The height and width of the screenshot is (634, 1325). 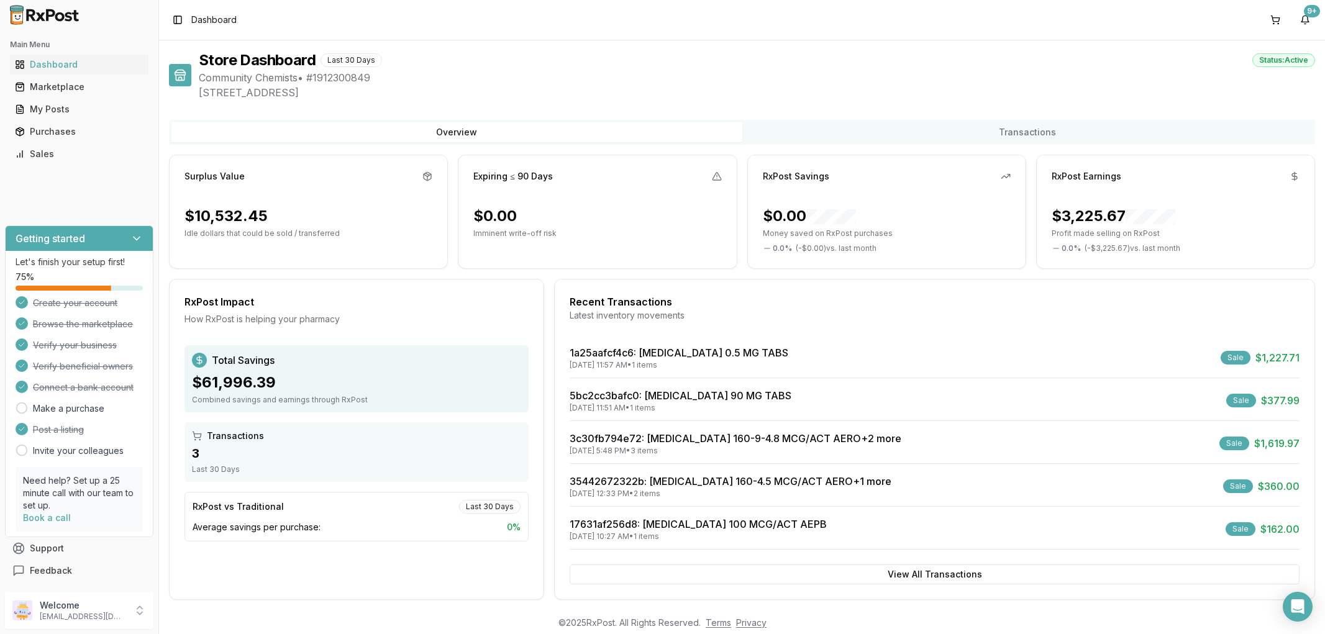 What do you see at coordinates (1312, 11) in the screenshot?
I see `div: 9+` at bounding box center [1312, 11].